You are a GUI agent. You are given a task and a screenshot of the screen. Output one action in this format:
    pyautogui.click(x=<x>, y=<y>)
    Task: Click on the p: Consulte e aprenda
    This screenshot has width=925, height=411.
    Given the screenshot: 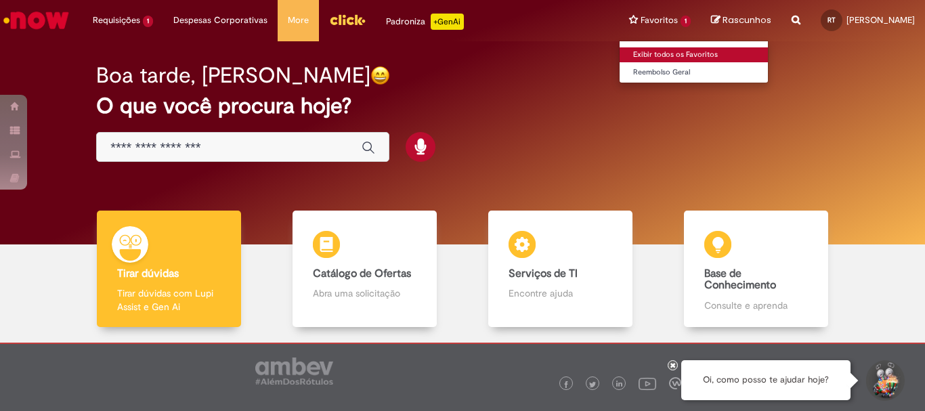 What is the action you would take?
    pyautogui.click(x=756, y=306)
    